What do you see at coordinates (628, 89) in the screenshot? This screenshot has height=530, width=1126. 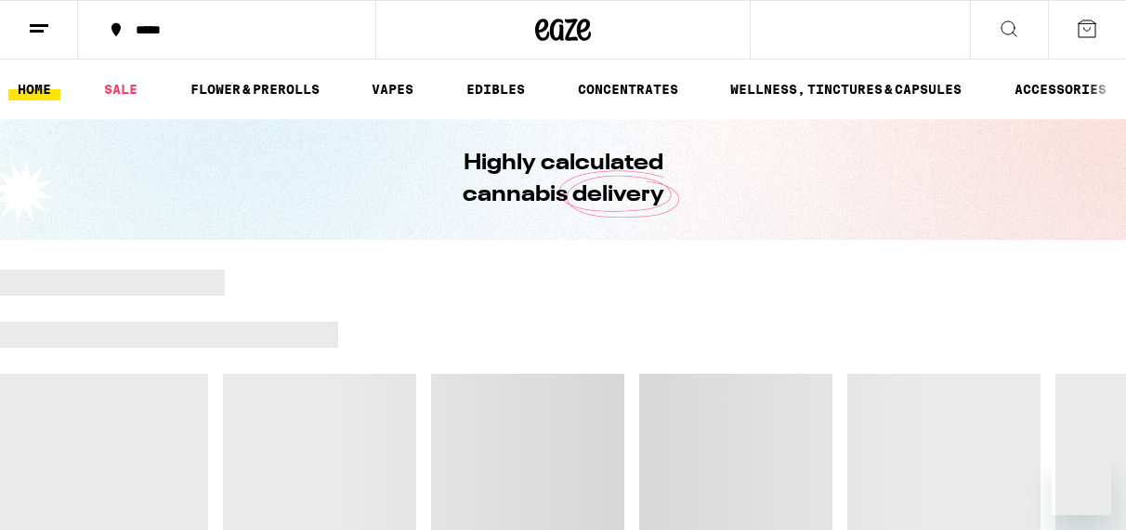 I see `a: CONCENTRATES` at bounding box center [628, 89].